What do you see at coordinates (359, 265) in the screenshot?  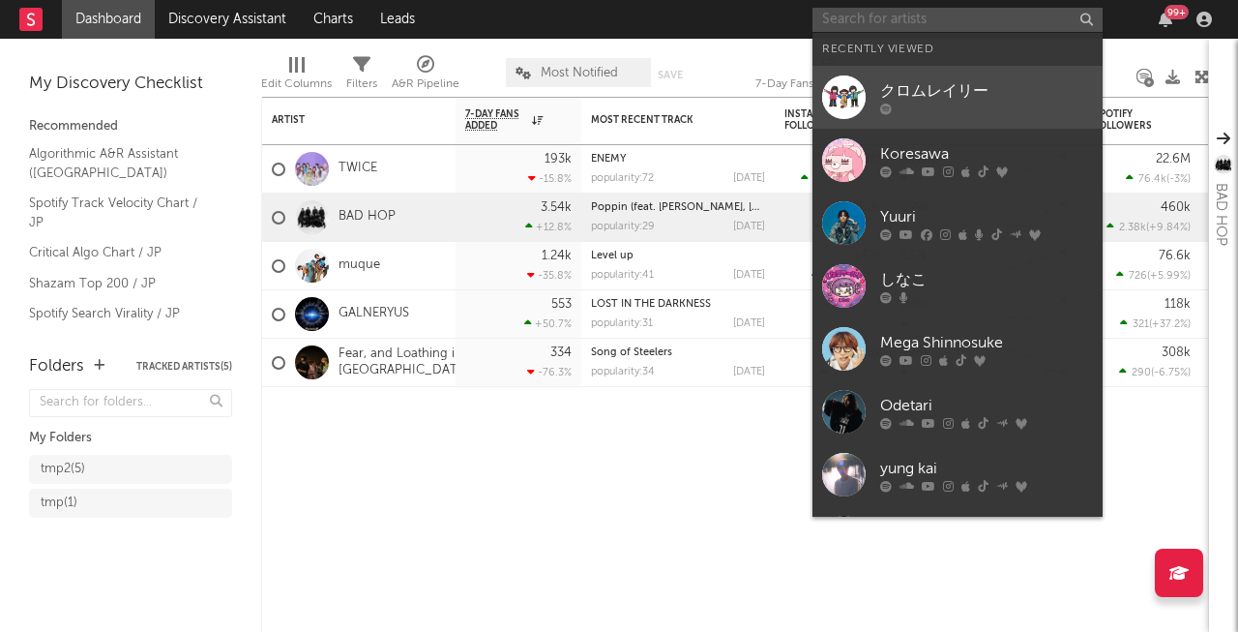 I see `a: muque` at bounding box center [359, 265].